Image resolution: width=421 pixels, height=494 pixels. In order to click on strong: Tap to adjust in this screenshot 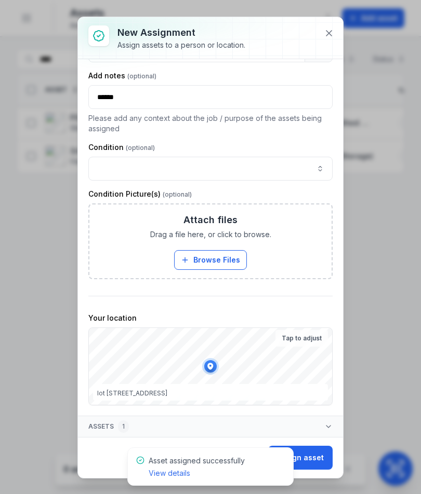, I will do `click(301, 339)`.